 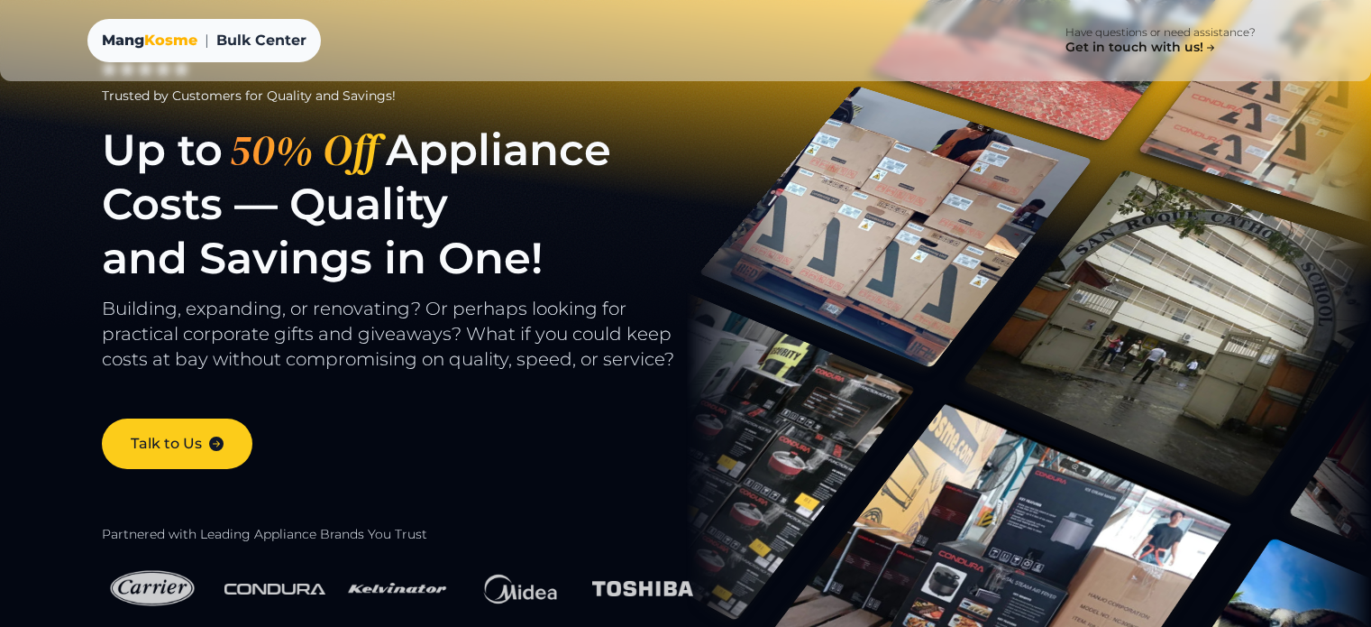 I want to click on a: MangKosme, so click(x=150, y=41).